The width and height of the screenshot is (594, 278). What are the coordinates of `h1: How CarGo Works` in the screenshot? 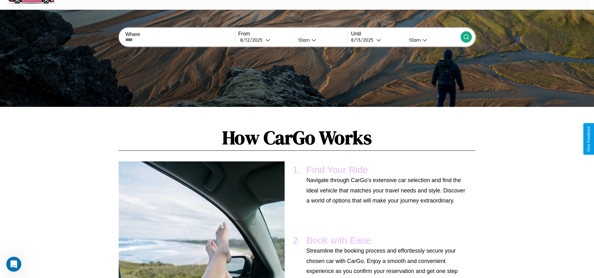 It's located at (297, 138).